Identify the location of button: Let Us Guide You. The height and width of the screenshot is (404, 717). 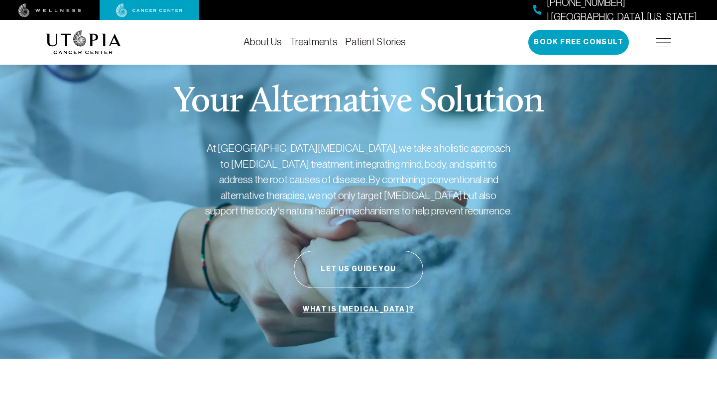
(359, 269).